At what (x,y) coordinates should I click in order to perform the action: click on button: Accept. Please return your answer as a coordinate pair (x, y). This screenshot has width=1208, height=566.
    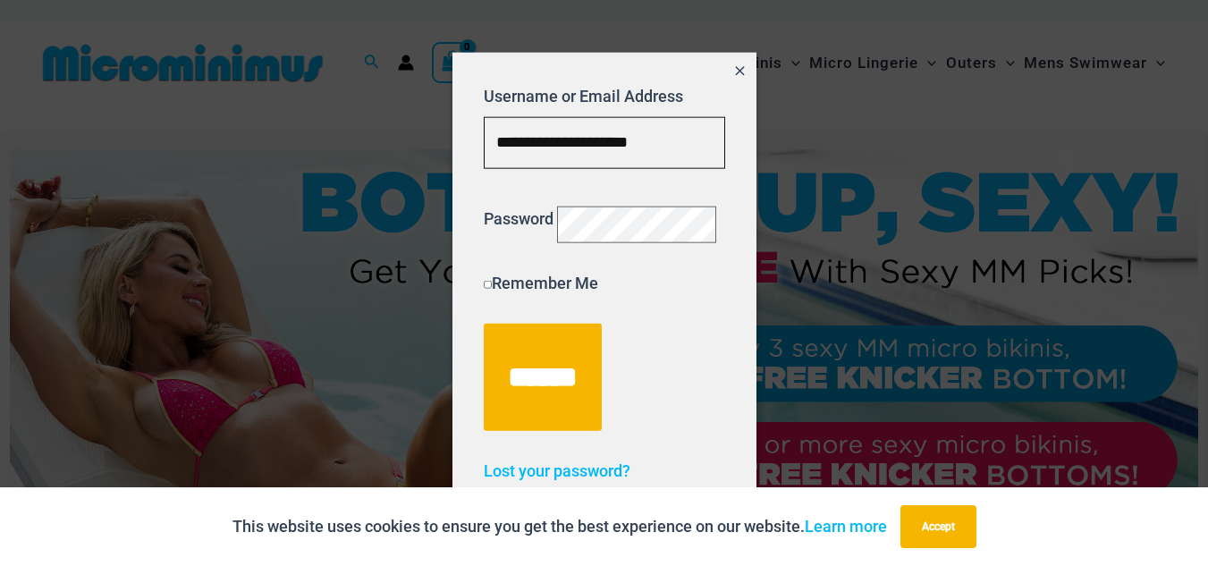
    Looking at the image, I should click on (938, 527).